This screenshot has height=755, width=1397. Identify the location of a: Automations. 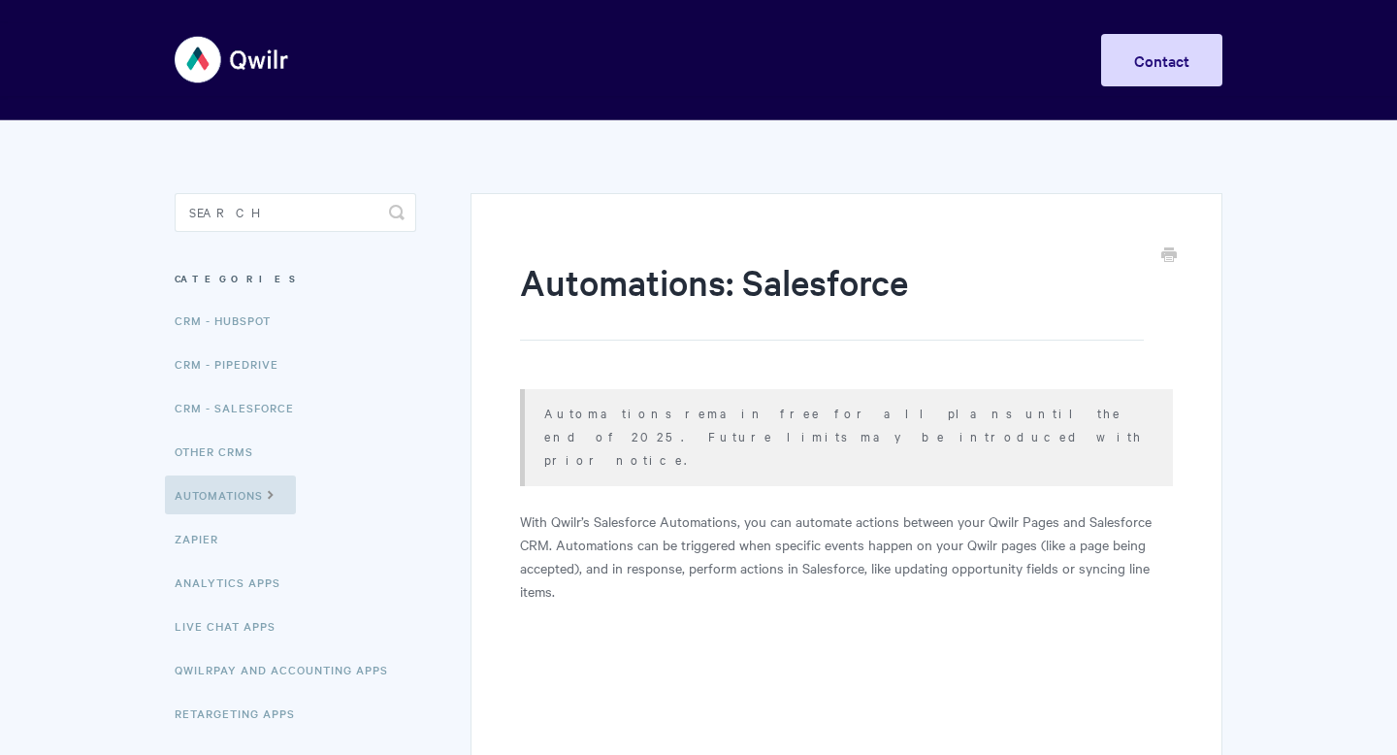
(230, 495).